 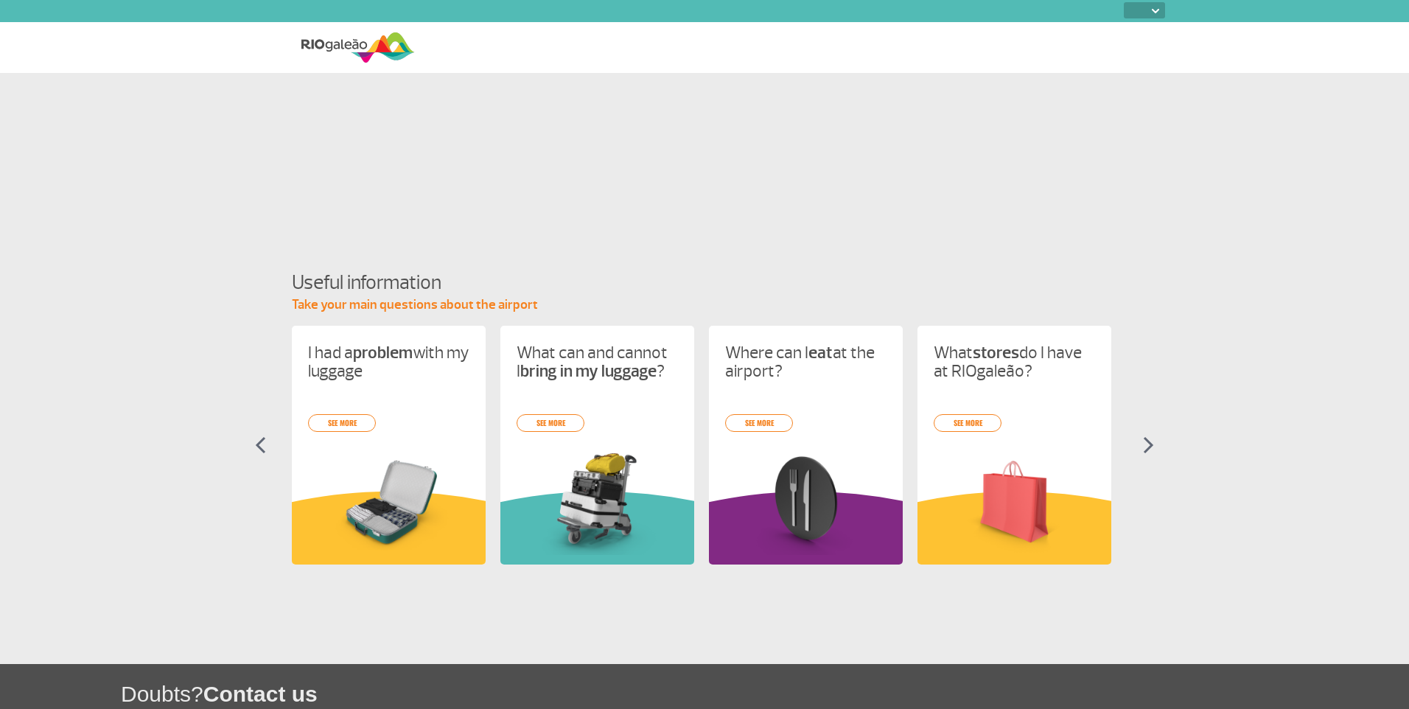 I want to click on img: problema-bagagem.png, so click(x=388, y=502).